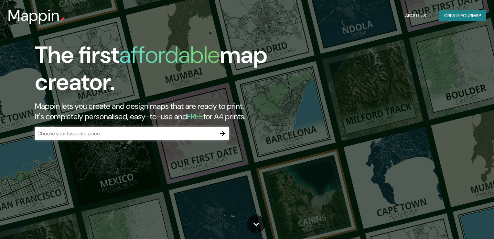 The image size is (494, 239). What do you see at coordinates (62, 19) in the screenshot?
I see `img: mappin-pin` at bounding box center [62, 19].